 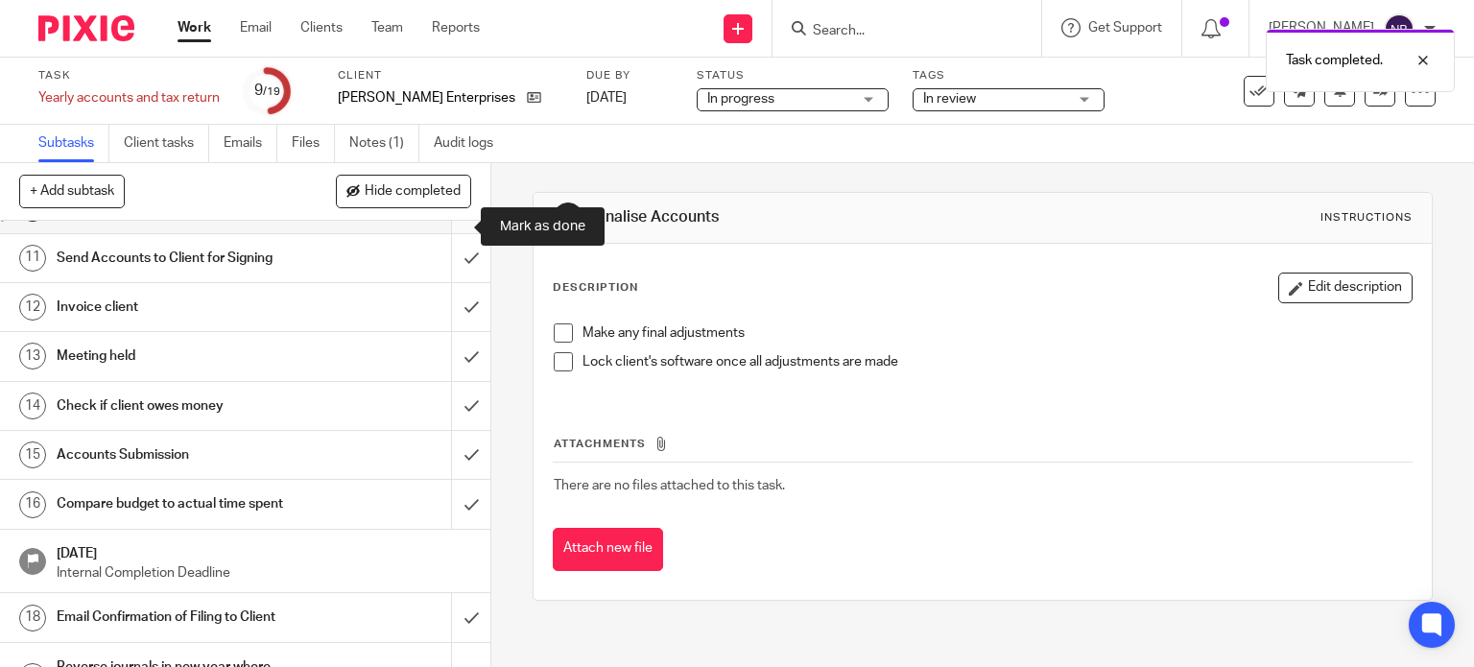 What do you see at coordinates (33, 307) in the screenshot?
I see `div: 12` at bounding box center [33, 307].